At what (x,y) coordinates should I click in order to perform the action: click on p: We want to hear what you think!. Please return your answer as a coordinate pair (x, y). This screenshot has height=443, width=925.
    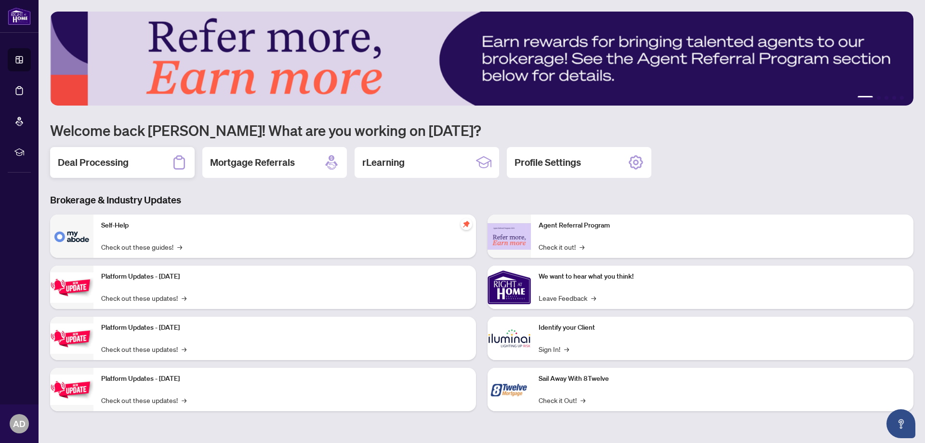
    Looking at the image, I should click on (722, 277).